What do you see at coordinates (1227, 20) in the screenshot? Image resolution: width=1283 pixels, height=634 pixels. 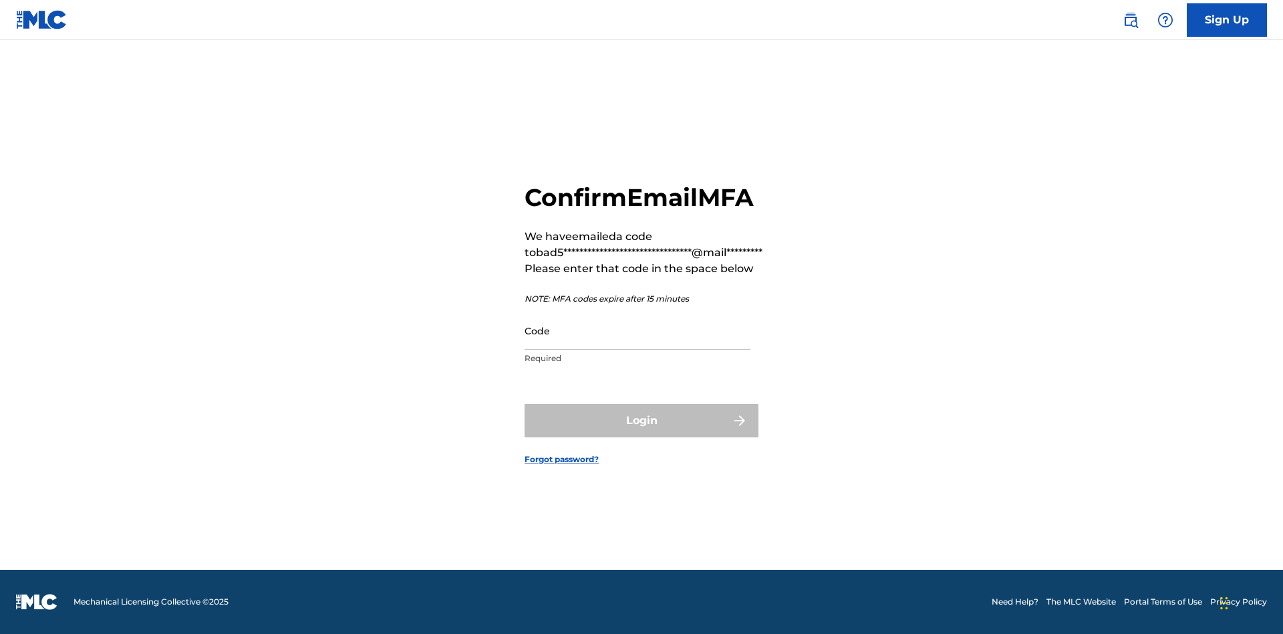 I see `a: Sign Up` at bounding box center [1227, 20].